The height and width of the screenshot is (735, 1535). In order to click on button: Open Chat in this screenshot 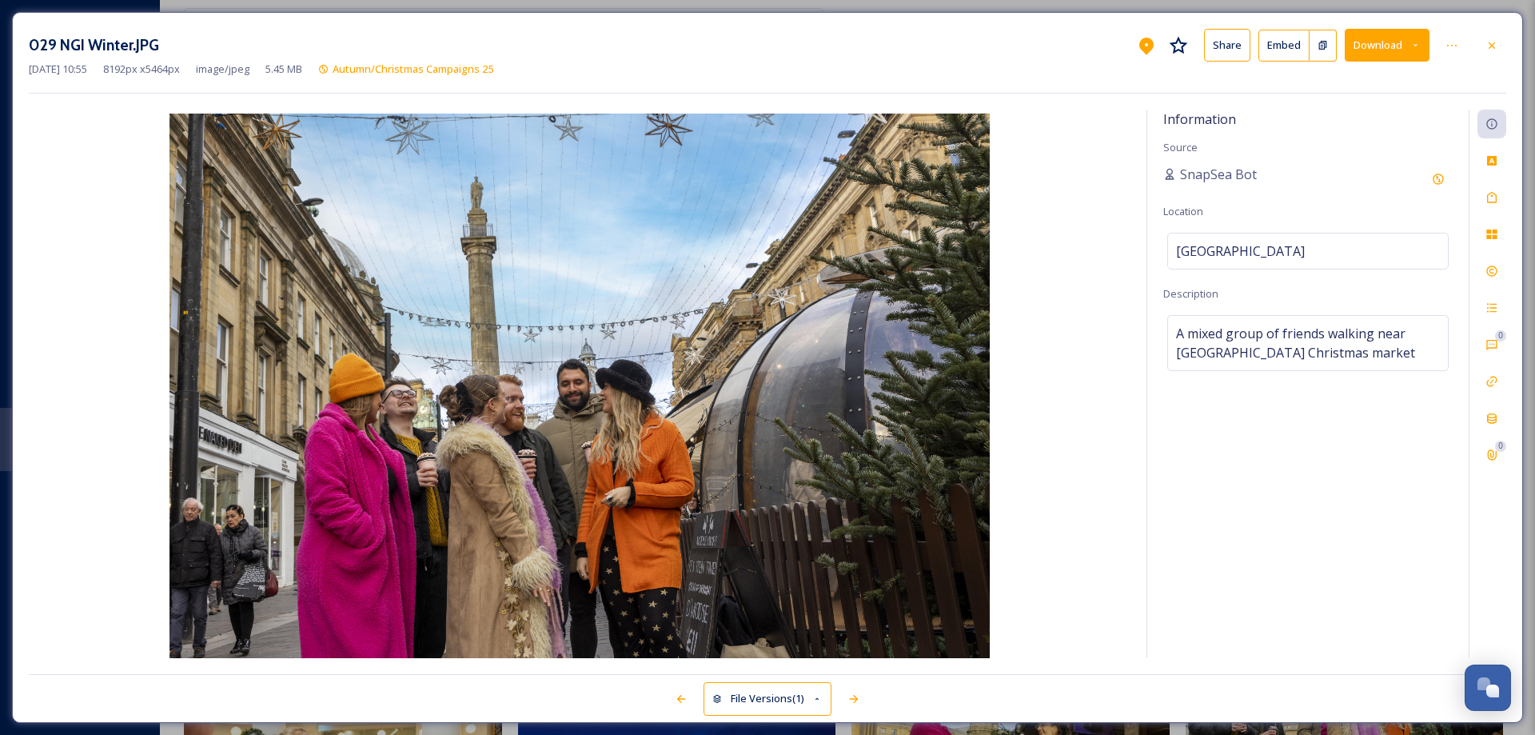, I will do `click(1488, 687)`.